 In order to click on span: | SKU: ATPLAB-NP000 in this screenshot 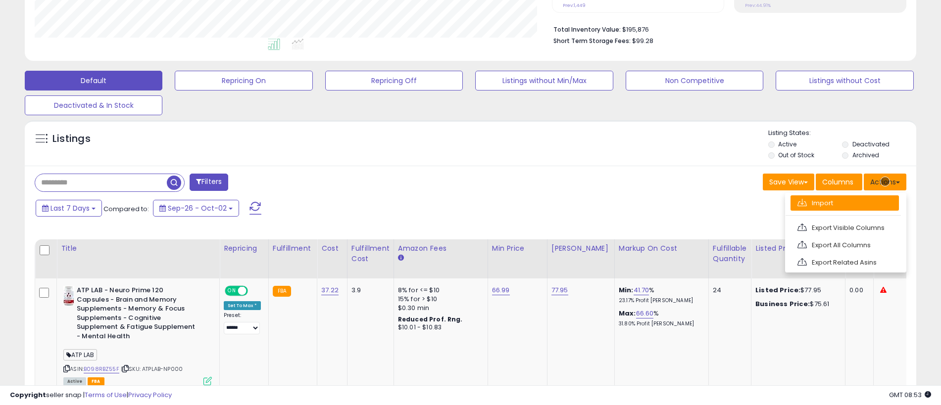, I will do `click(151, 369)`.